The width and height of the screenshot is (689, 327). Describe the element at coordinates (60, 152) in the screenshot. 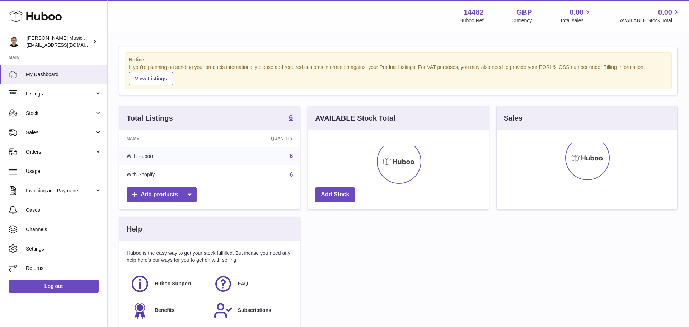

I see `span: Orders` at that location.